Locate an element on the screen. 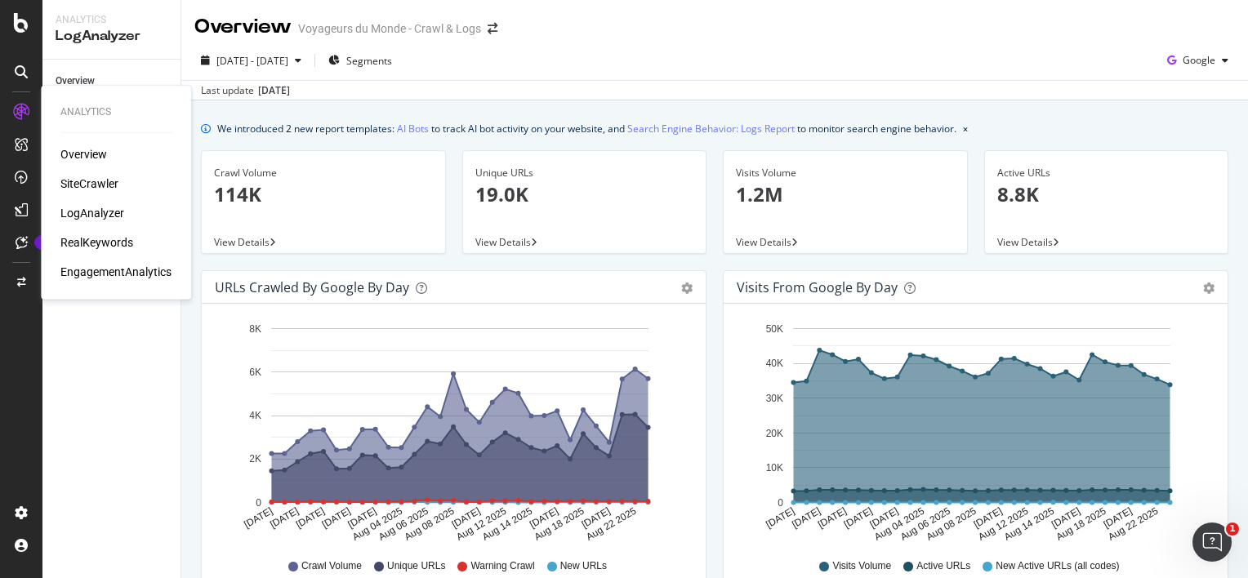 Image resolution: width=1248 pixels, height=578 pixels. a: LogAnalyzer is located at coordinates (92, 213).